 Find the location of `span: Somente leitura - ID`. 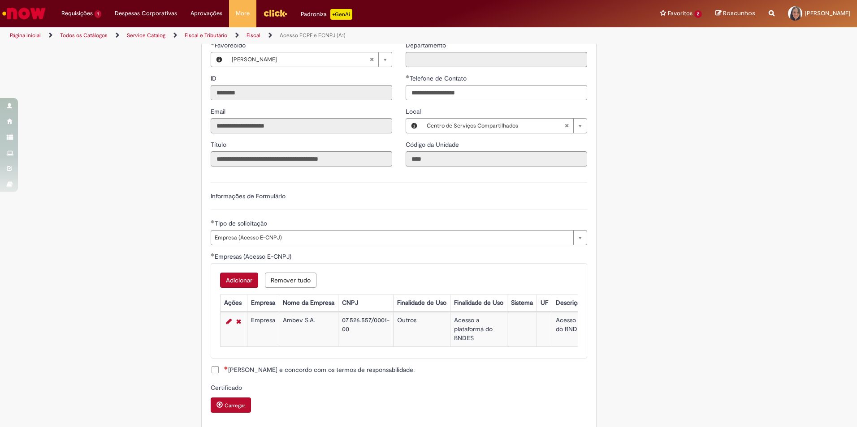

span: Somente leitura - ID is located at coordinates (214, 78).